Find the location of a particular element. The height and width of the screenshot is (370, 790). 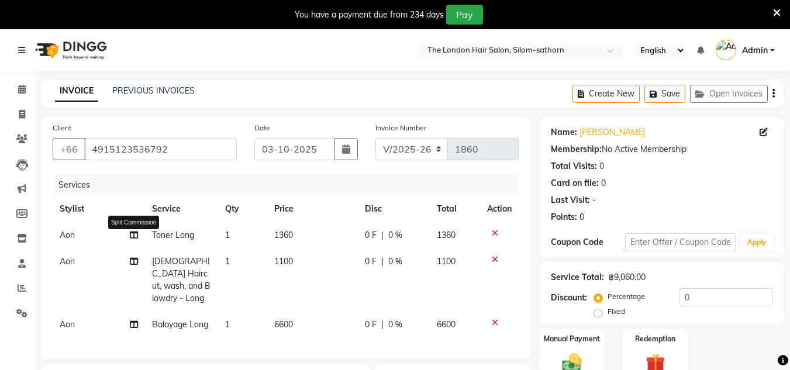

div: Coupon Code is located at coordinates (588, 242).